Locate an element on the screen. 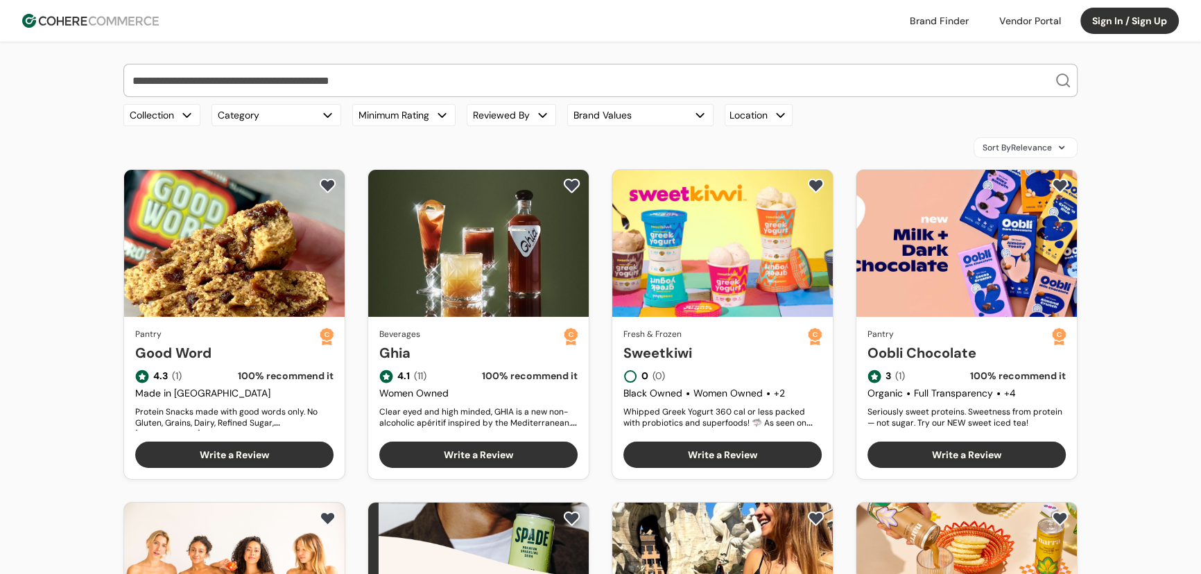 The image size is (1201, 574). img: Cohere Logo is located at coordinates (90, 21).